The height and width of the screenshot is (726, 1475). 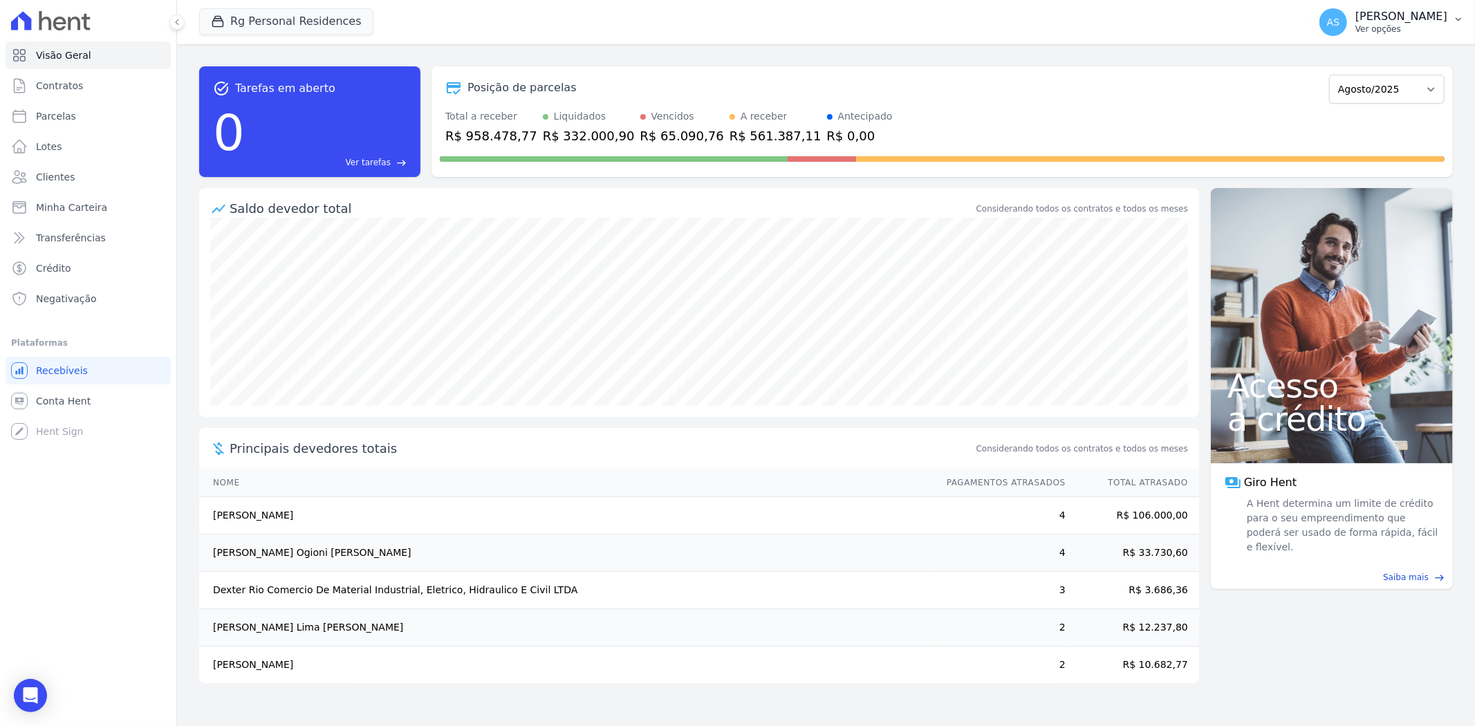 I want to click on div: Saldo devedor total, so click(x=602, y=208).